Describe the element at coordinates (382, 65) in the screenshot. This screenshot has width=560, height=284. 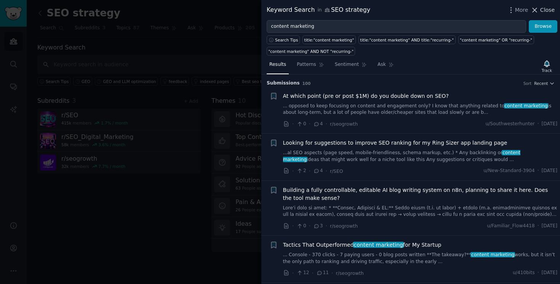
I see `span: Ask` at that location.